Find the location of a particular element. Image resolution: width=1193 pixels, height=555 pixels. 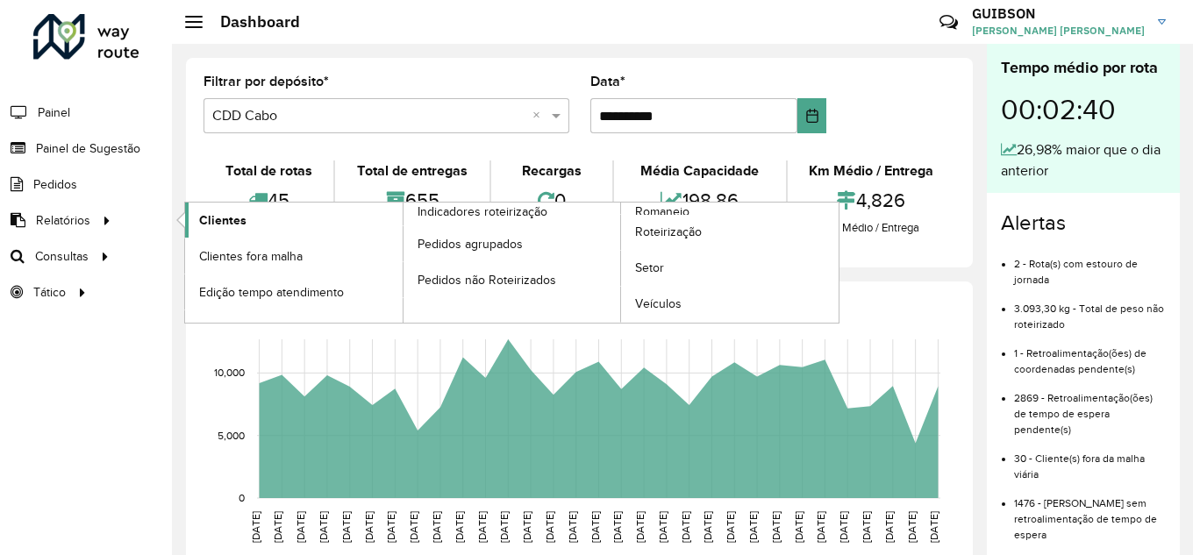

a: Edição tempo atendimento is located at coordinates (294, 292).